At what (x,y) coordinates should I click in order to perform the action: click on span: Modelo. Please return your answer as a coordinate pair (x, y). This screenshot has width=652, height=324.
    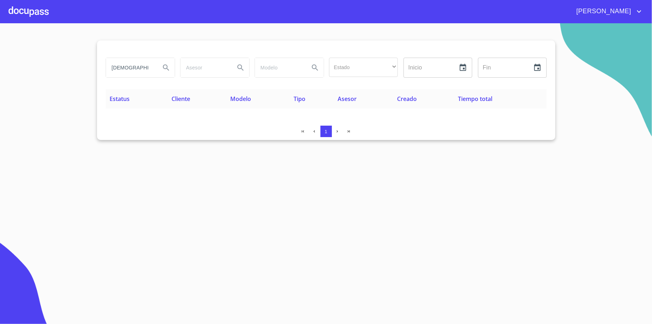
    Looking at the image, I should click on (241, 99).